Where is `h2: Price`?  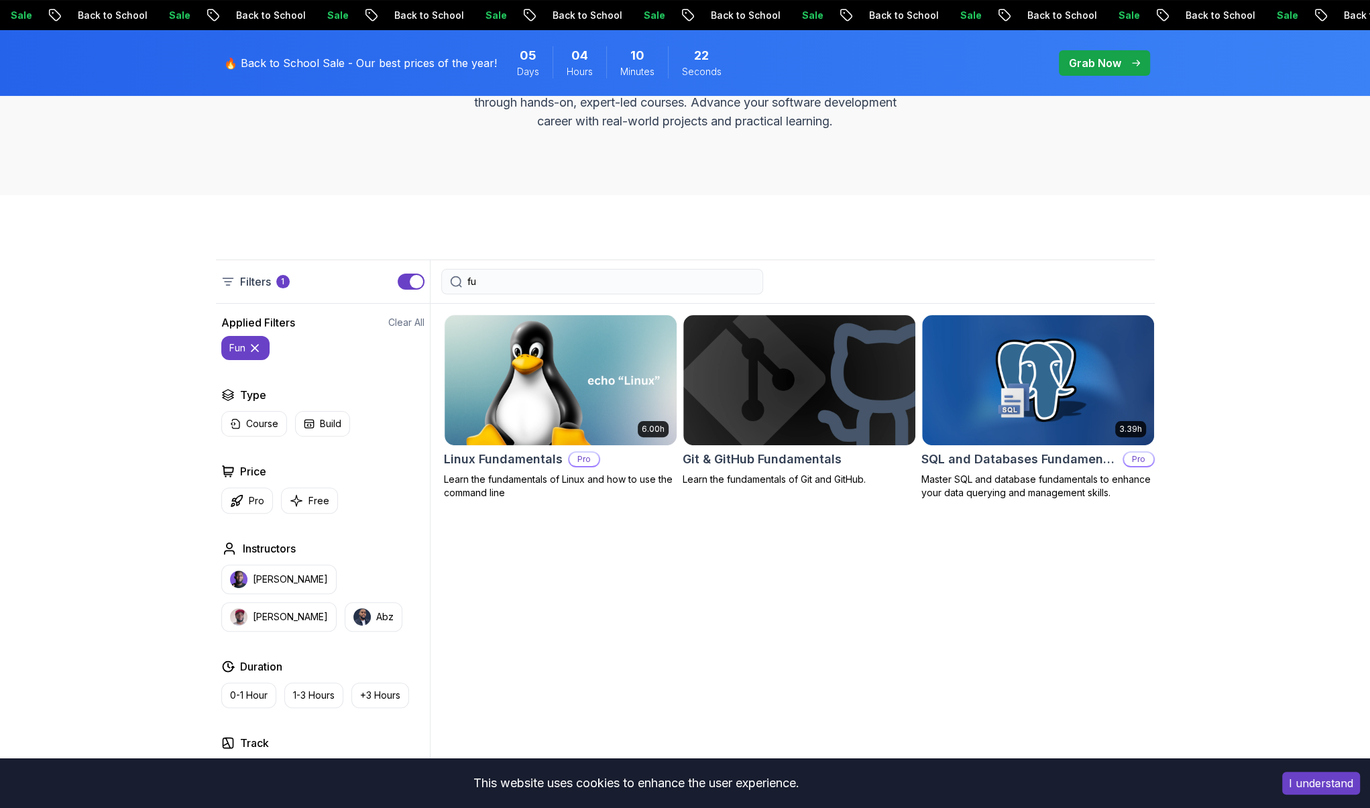
h2: Price is located at coordinates (253, 471).